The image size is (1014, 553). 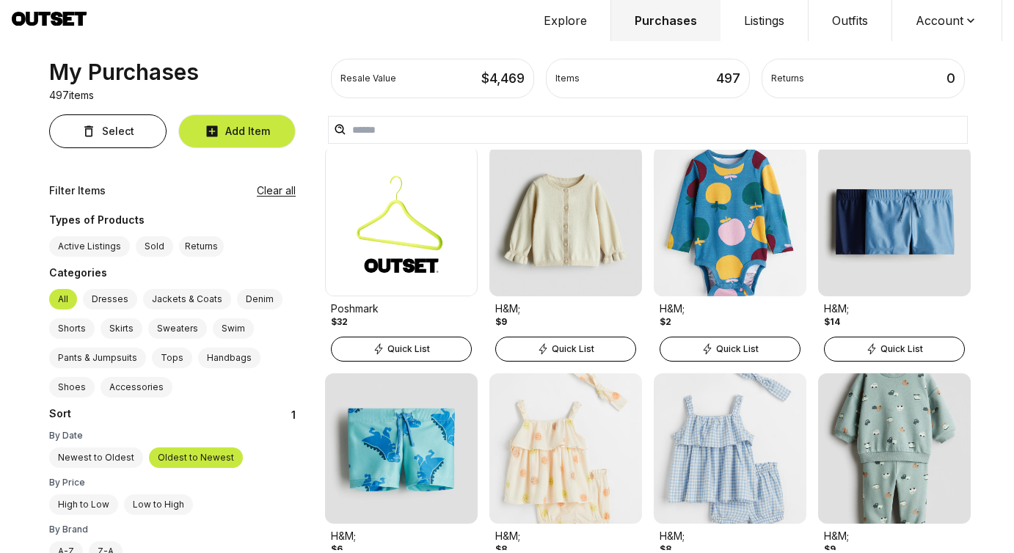 What do you see at coordinates (728, 78) in the screenshot?
I see `div: 497` at bounding box center [728, 78].